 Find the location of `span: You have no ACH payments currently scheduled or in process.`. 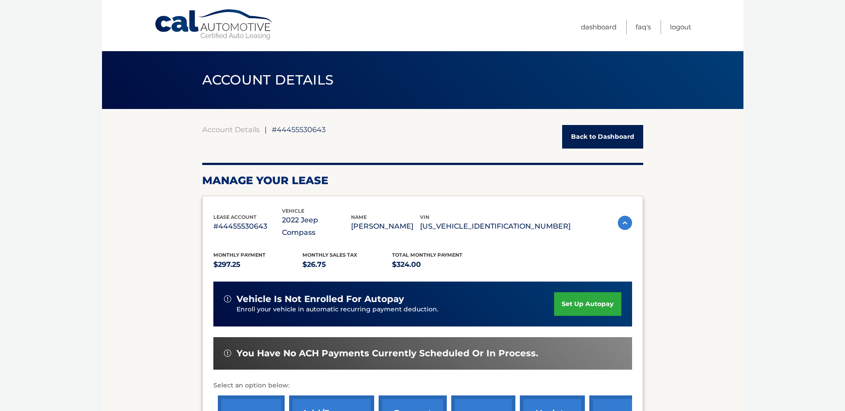

span: You have no ACH payments currently scheduled or in process. is located at coordinates (387, 354).